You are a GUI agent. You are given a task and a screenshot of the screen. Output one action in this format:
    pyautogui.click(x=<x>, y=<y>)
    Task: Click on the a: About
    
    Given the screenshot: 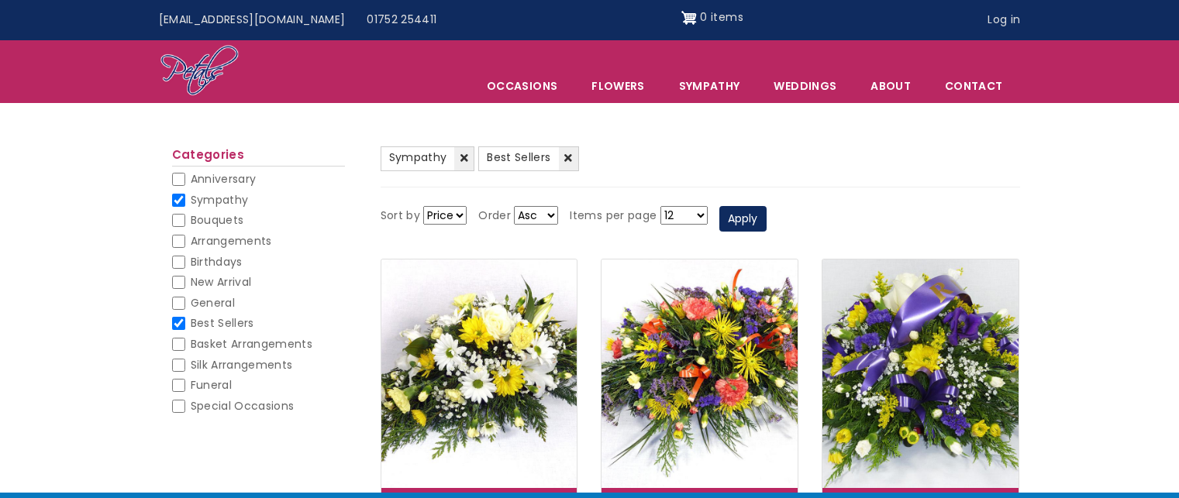 What is the action you would take?
    pyautogui.click(x=890, y=86)
    